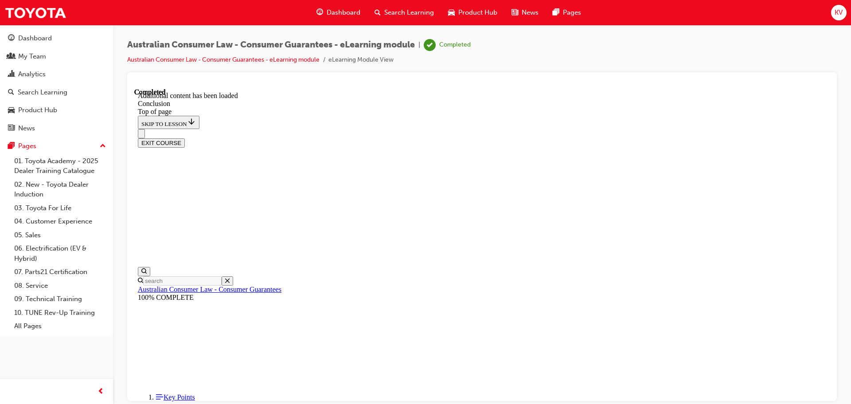 This screenshot has width=851, height=404. I want to click on a: News, so click(56, 128).